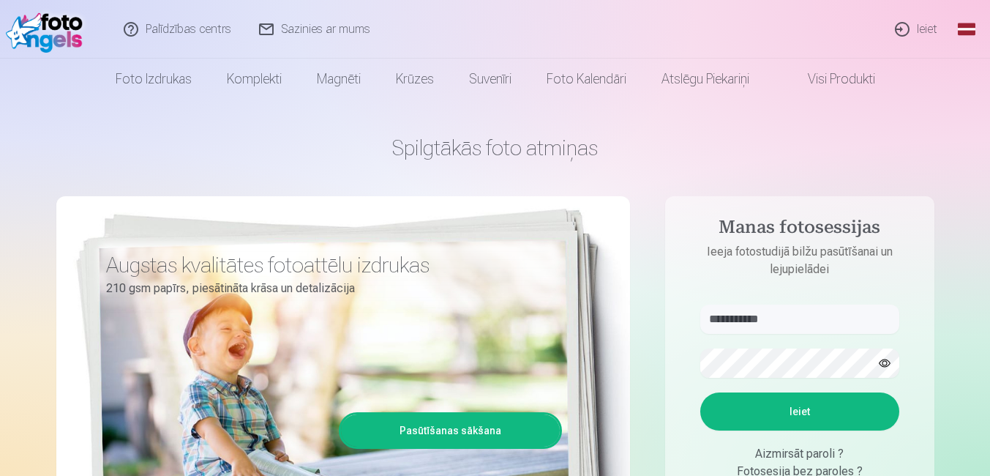 The width and height of the screenshot is (990, 476). Describe the element at coordinates (800, 454) in the screenshot. I see `div: Aizmirsāt paroli ?` at that location.